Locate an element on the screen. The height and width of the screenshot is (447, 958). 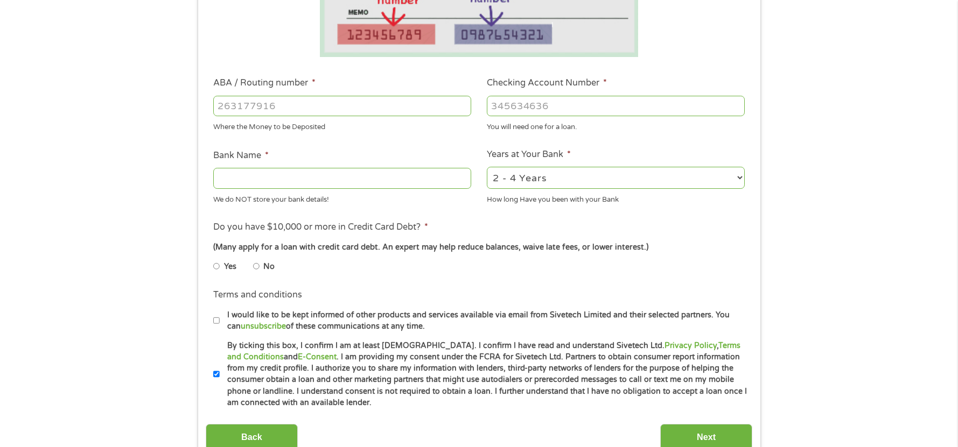
a: E-Consent is located at coordinates (317, 357).